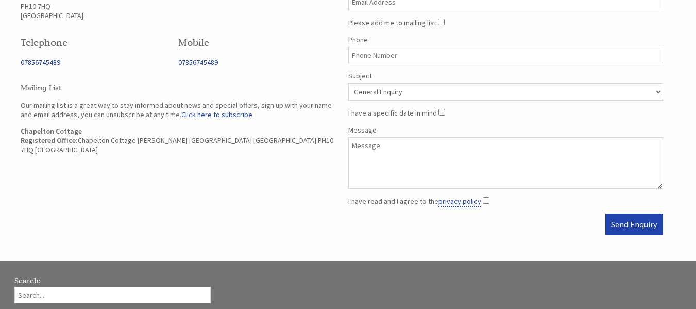 The height and width of the screenshot is (309, 696). Describe the element at coordinates (415, 201) in the screenshot. I see `label: I have read and I agree to the` at that location.